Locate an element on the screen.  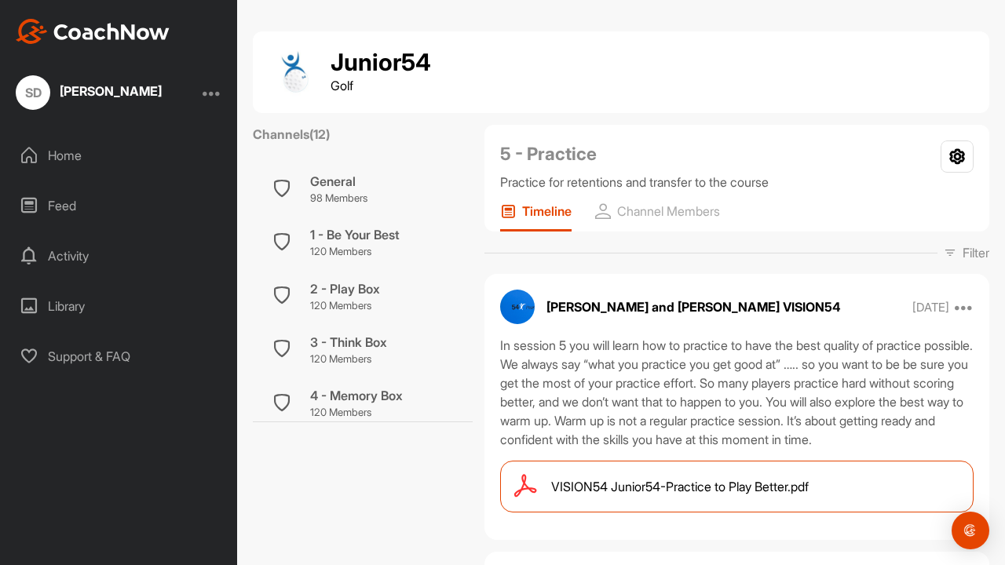
p: Channel Members is located at coordinates (668, 211).